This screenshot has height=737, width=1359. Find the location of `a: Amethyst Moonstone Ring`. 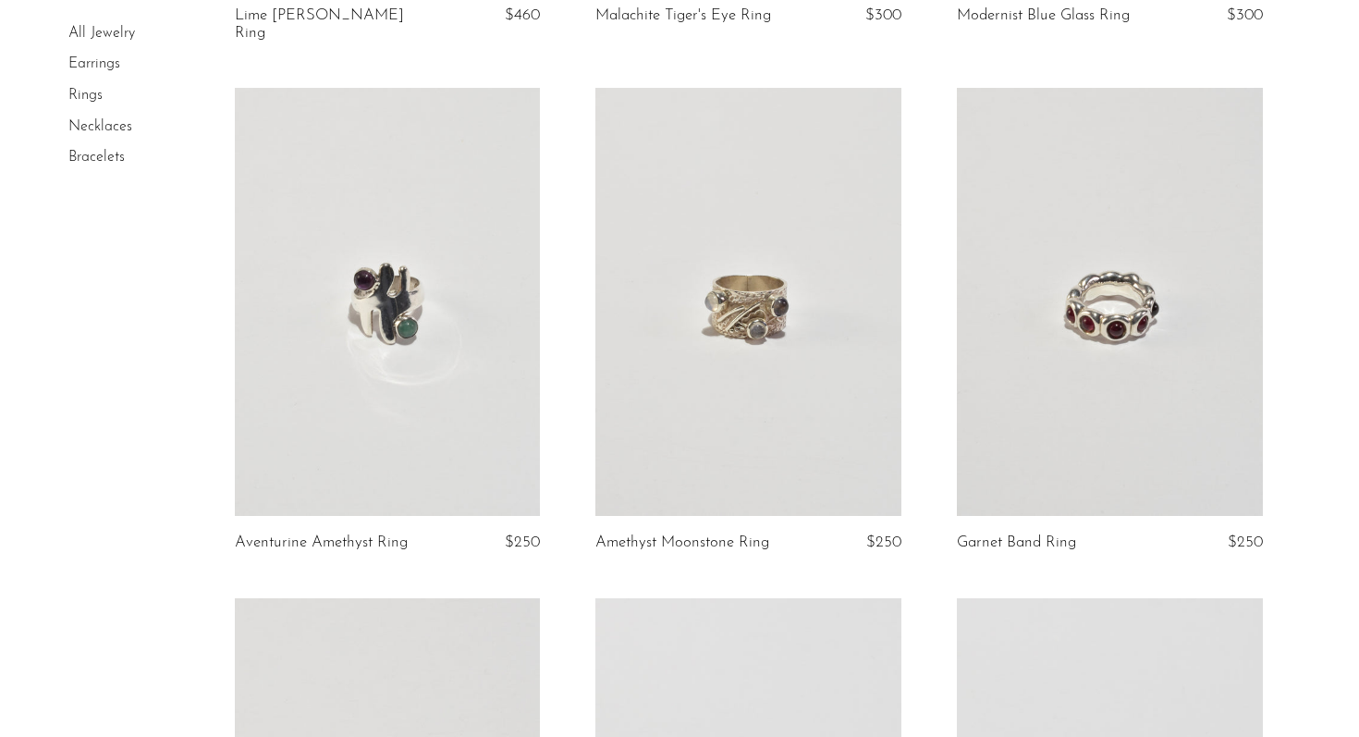

a: Amethyst Moonstone Ring is located at coordinates (682, 543).